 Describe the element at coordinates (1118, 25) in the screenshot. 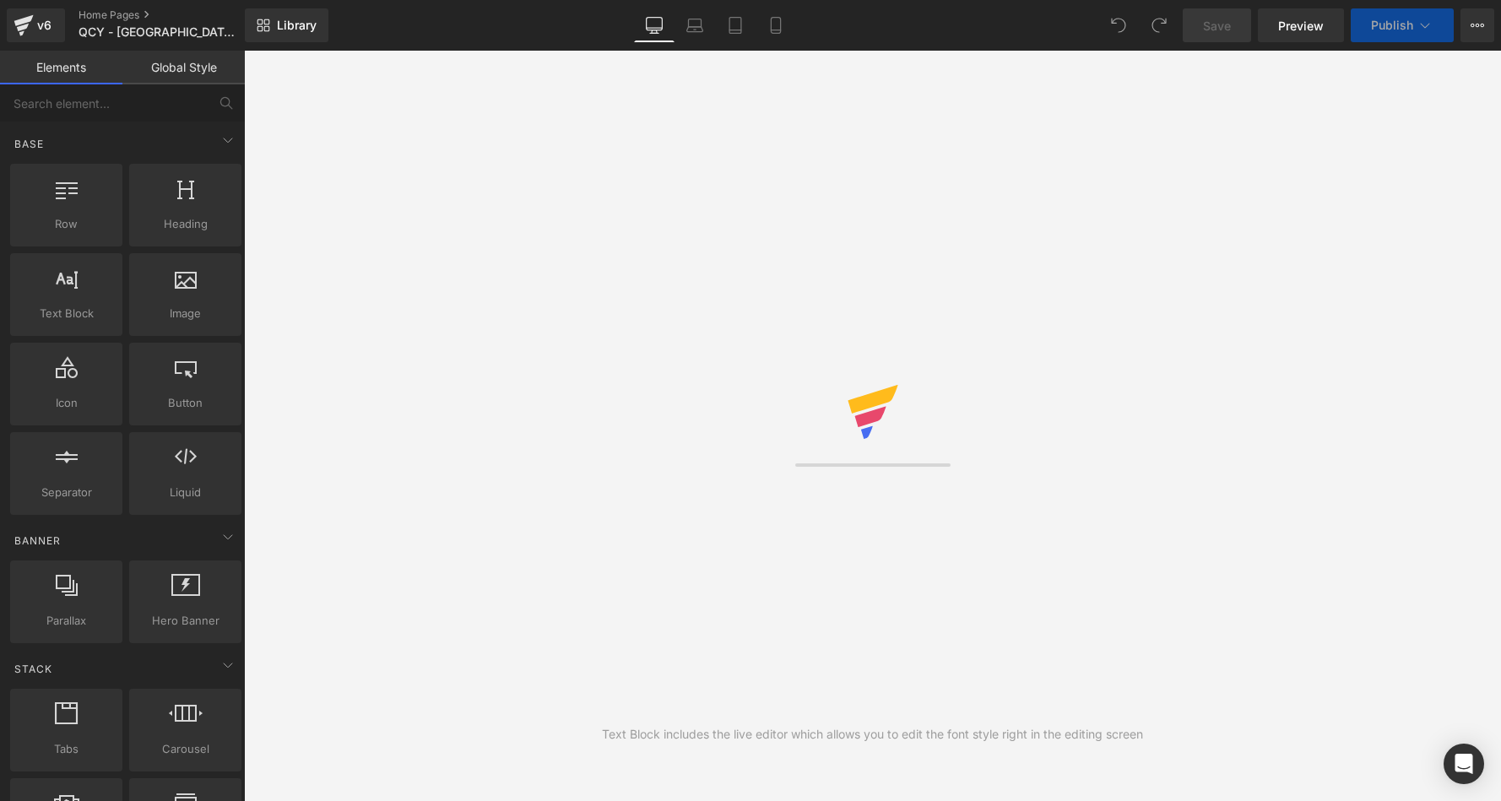

I see `button: Undo` at that location.